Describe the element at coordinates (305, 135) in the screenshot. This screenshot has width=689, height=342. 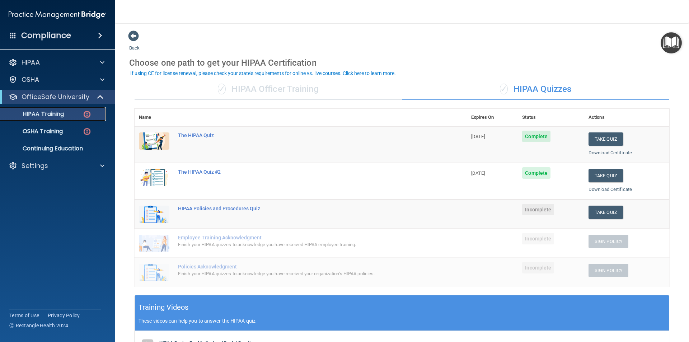
I see `div: The HIPAA Quiz` at that location.